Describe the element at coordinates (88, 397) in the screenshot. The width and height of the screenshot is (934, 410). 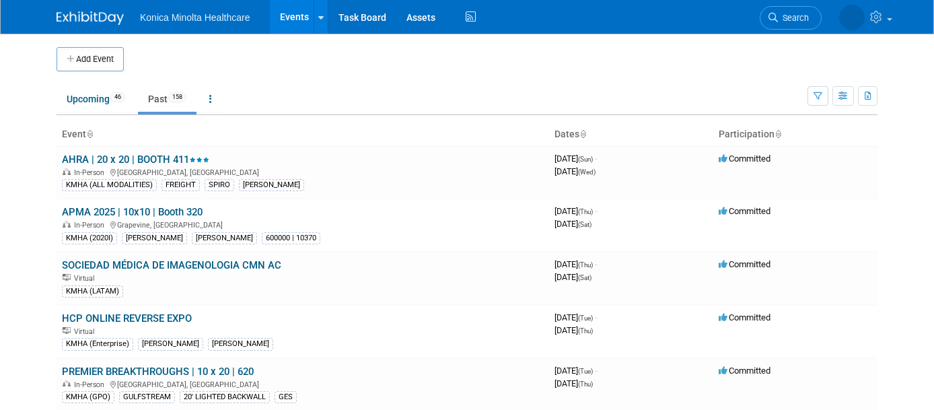
I see `div: KMHA (GPO)` at that location.